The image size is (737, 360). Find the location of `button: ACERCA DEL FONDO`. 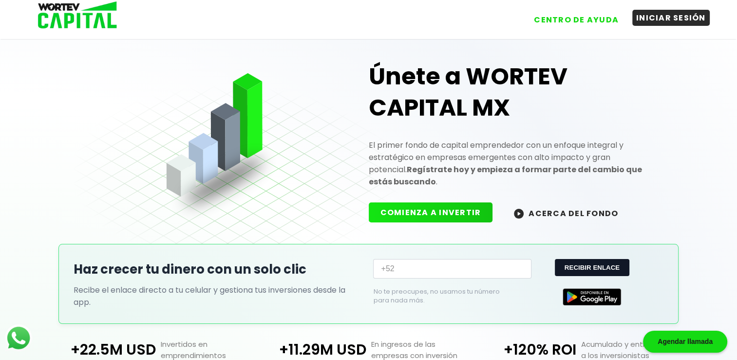

button: ACERCA DEL FONDO is located at coordinates (566, 213).